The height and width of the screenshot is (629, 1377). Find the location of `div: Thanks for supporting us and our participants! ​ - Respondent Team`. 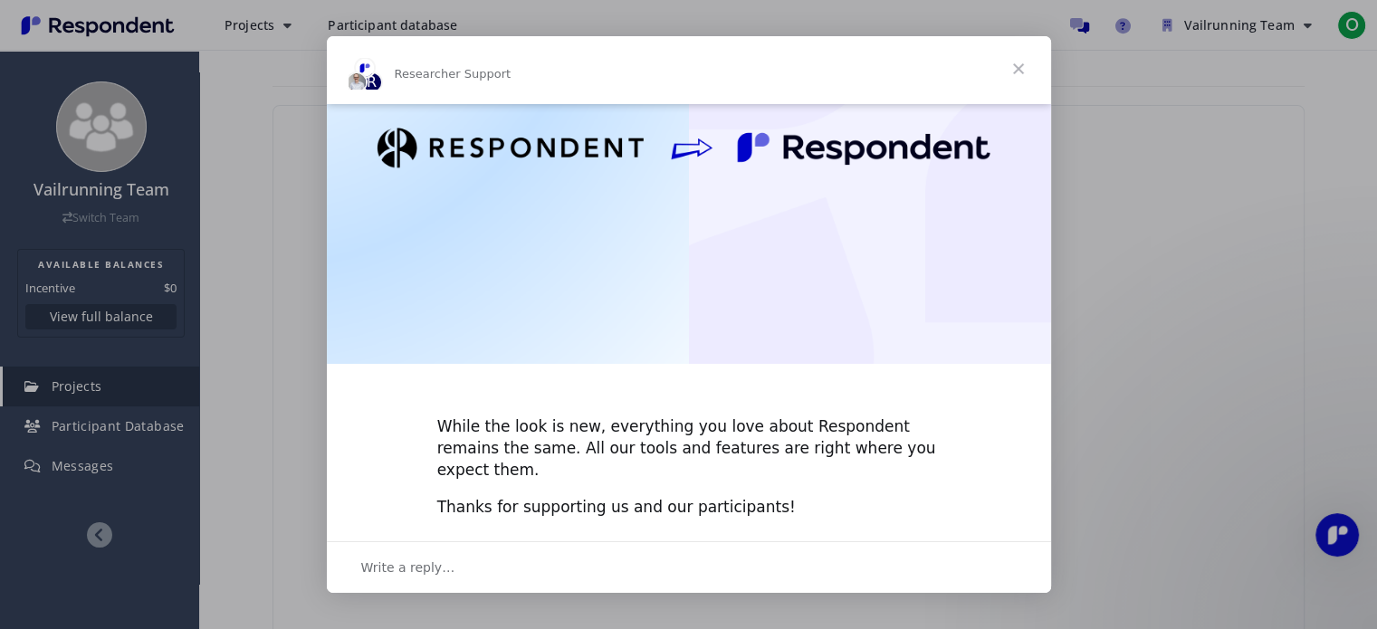

div: Thanks for supporting us and our participants! ​ - Respondent Team is located at coordinates (689, 529).